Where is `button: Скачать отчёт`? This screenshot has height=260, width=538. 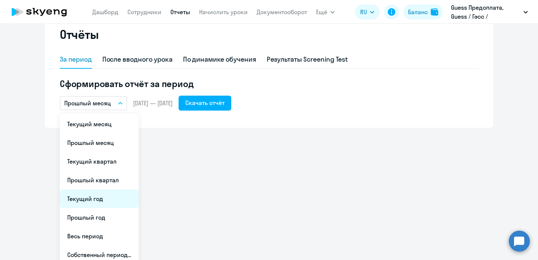
button: Скачать отчёт is located at coordinates (205, 103).